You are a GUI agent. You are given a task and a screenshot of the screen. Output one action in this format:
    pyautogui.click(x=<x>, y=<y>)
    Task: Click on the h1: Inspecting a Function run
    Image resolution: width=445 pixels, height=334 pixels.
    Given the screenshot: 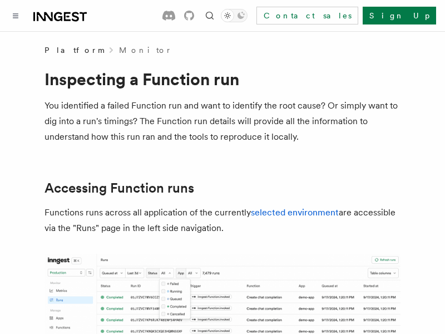 What is the action you would take?
    pyautogui.click(x=222, y=79)
    